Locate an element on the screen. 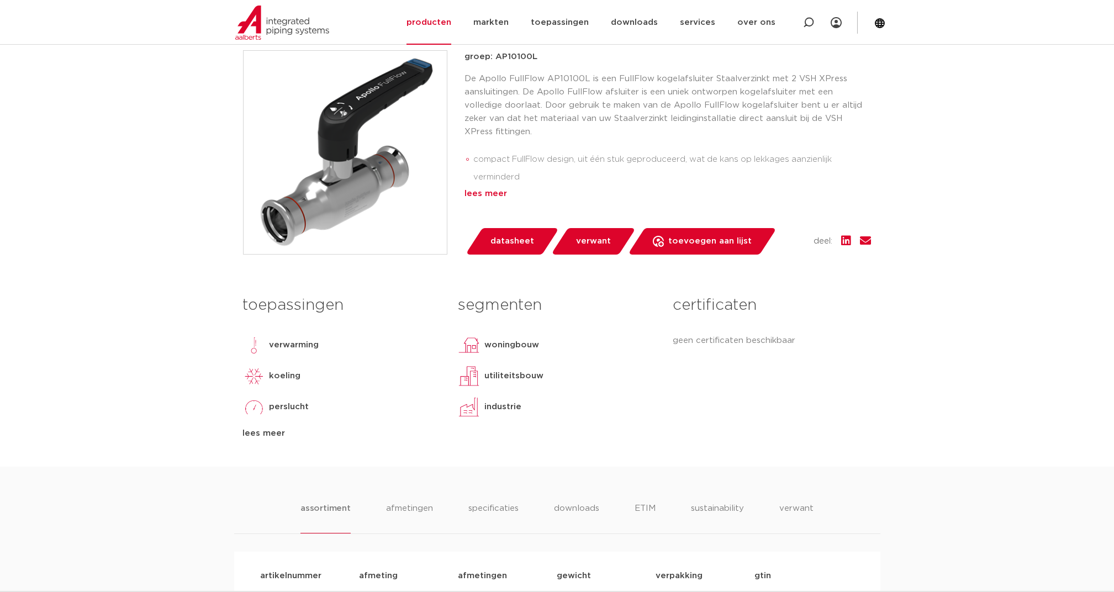 The width and height of the screenshot is (1114, 592). p: utiliteitsbouw is located at coordinates (514, 376).